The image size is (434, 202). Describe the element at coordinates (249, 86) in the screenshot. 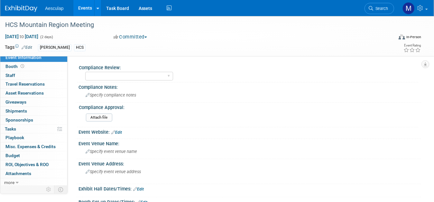

I see `div: Compliance Notes:` at that location.